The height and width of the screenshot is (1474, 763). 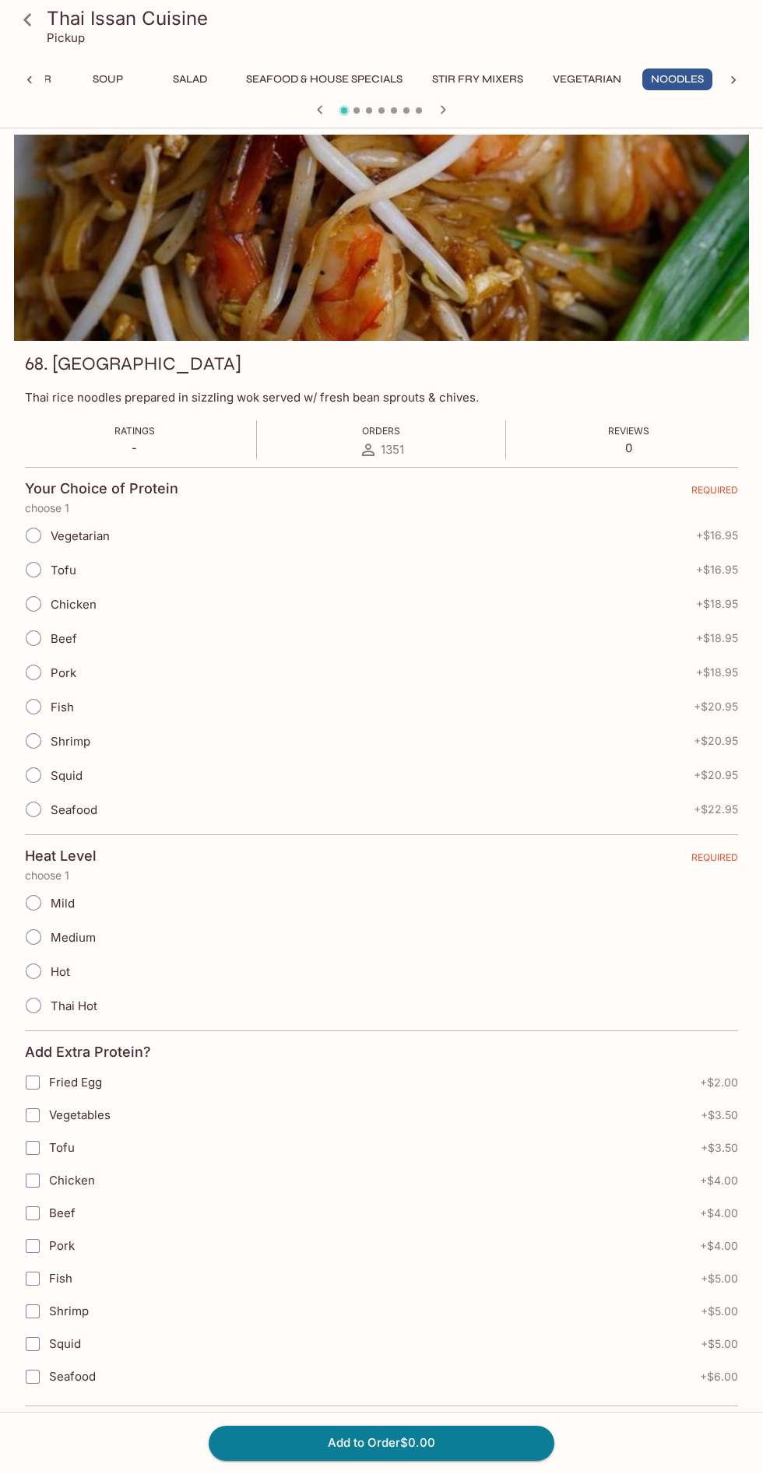 I want to click on button: Noodles, so click(x=677, y=79).